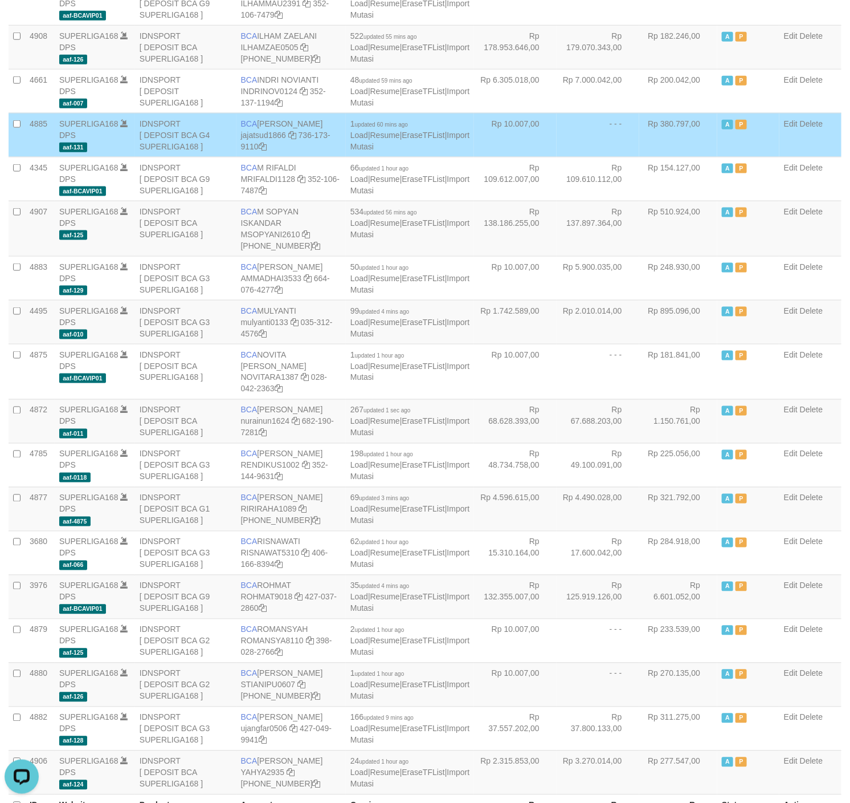 This screenshot has width=850, height=803. I want to click on a: Copy 3521449631 to clipboard, so click(279, 476).